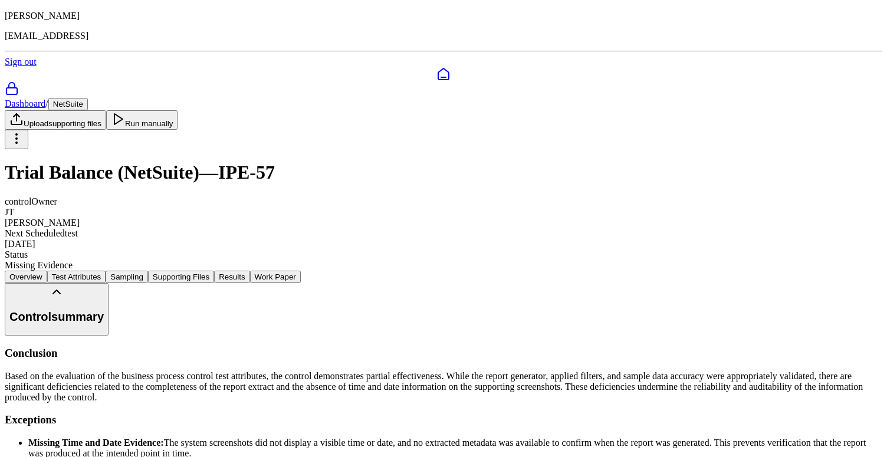 This screenshot has width=887, height=457. Describe the element at coordinates (443, 353) in the screenshot. I see `h3: Conclusion` at that location.